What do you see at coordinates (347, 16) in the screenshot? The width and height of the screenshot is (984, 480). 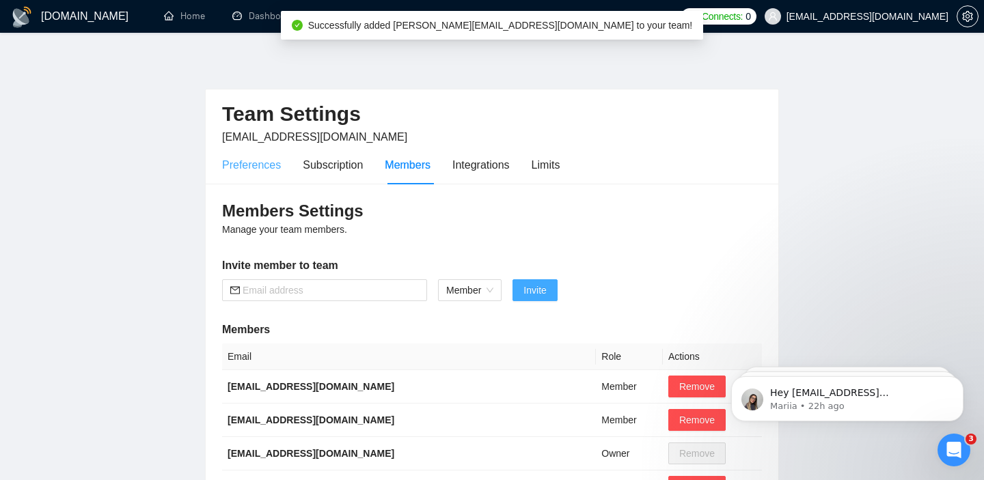 I see `a: searchScanner` at bounding box center [347, 16].